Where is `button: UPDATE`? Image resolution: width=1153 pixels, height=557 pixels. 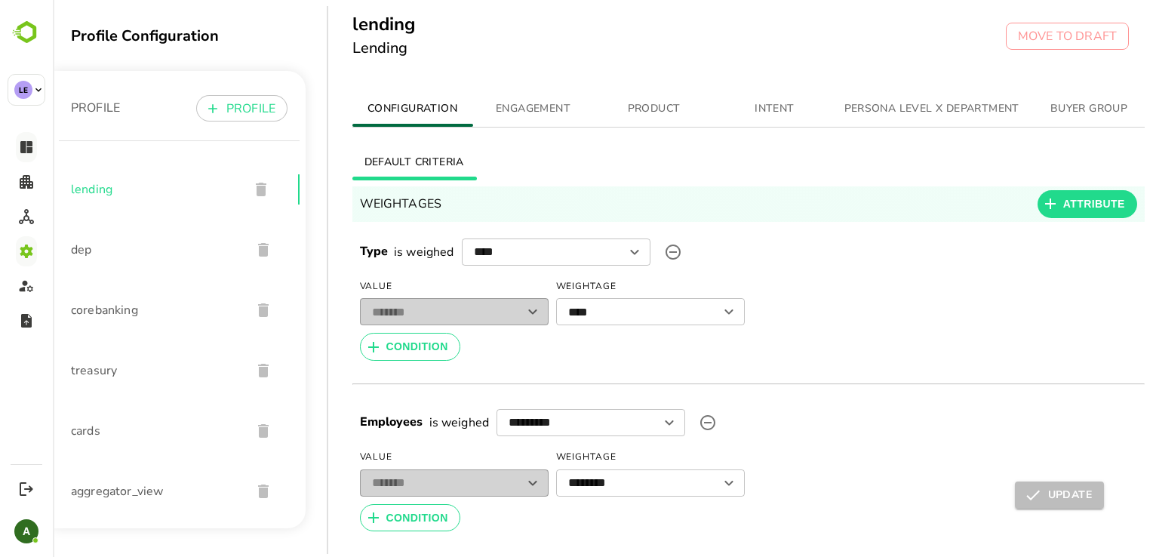
button: UPDATE is located at coordinates (1006, 495).